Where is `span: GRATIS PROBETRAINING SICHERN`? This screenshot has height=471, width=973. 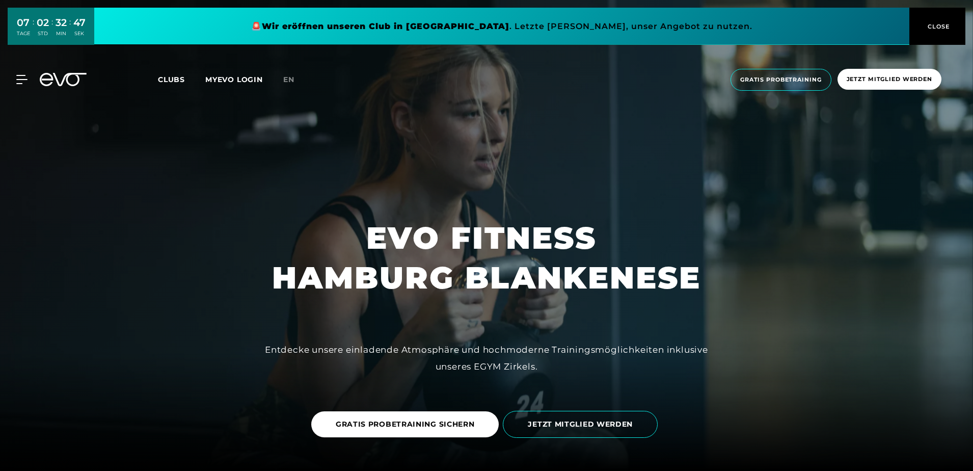
span: GRATIS PROBETRAINING SICHERN is located at coordinates (405, 424).